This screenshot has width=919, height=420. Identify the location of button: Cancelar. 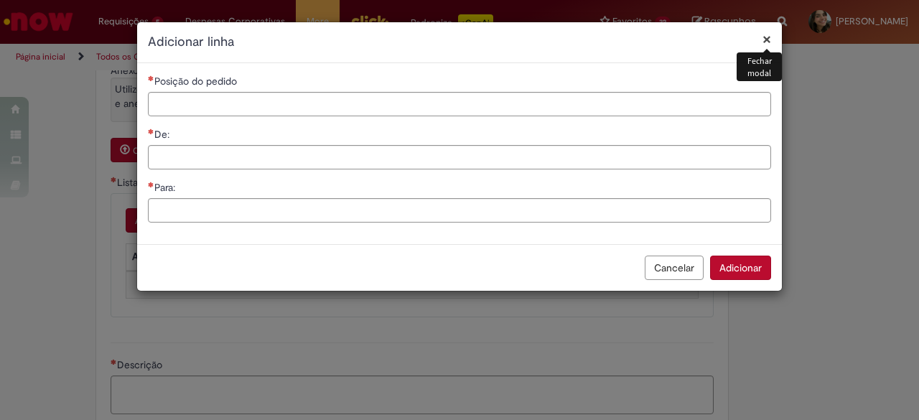
(674, 268).